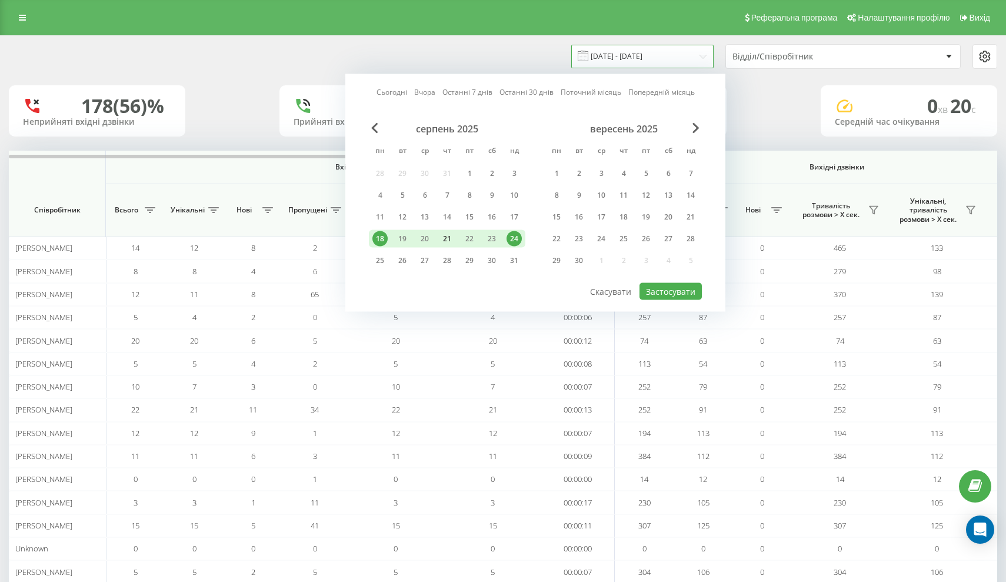  Describe the element at coordinates (646, 217) in the screenshot. I see `div: 19` at that location.